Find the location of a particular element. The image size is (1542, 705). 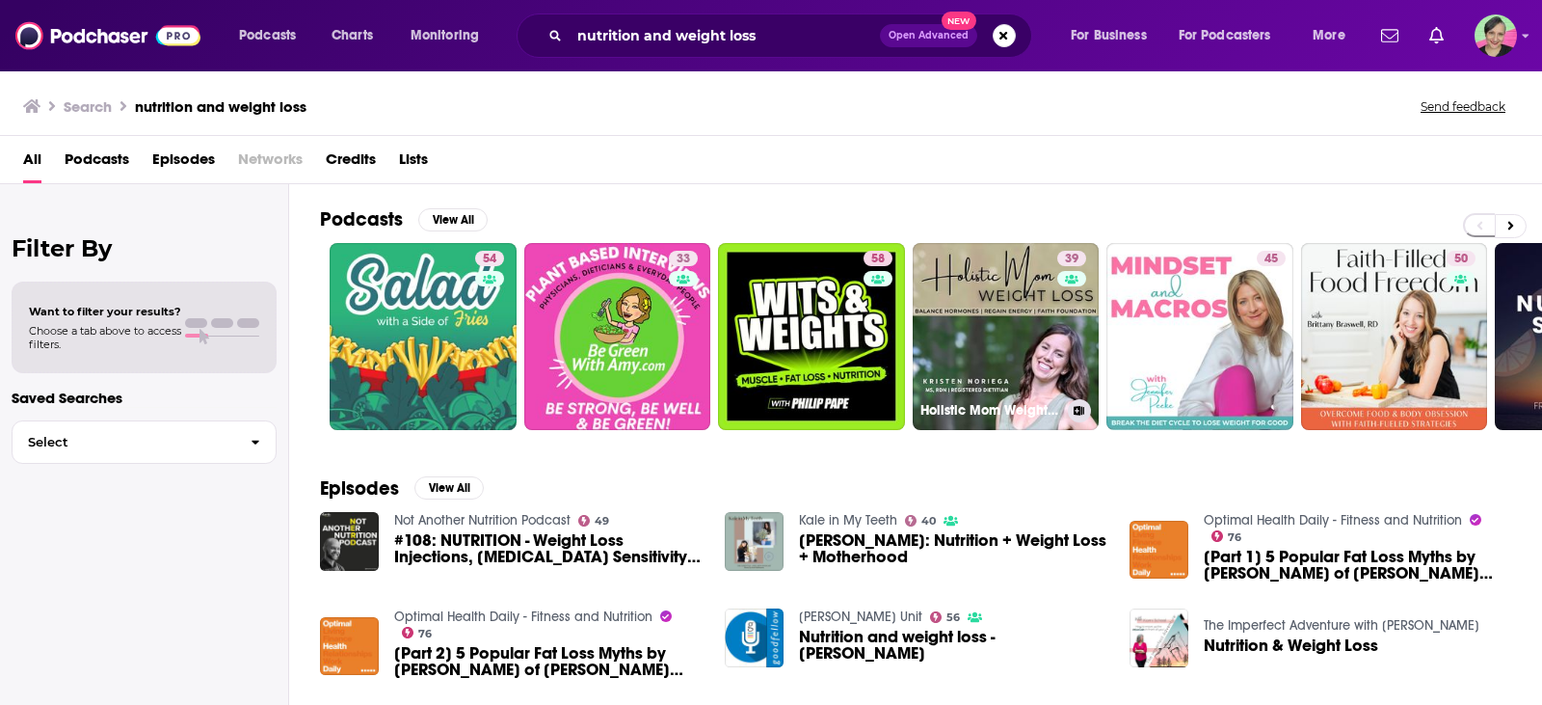

span: Choose a tab above to access filters. is located at coordinates (105, 337).